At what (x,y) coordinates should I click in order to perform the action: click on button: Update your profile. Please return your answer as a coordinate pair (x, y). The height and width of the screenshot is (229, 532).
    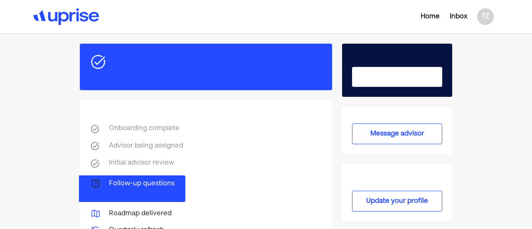
    Looking at the image, I should click on (397, 201).